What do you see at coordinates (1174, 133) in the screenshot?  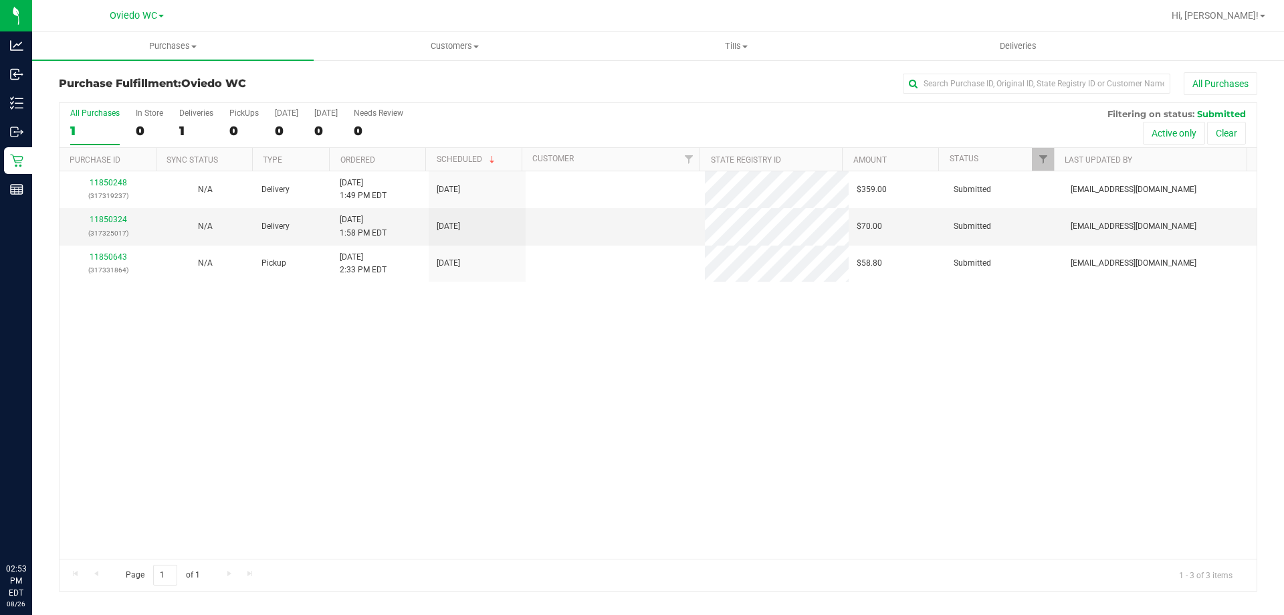 I see `button: Active only` at bounding box center [1174, 133].